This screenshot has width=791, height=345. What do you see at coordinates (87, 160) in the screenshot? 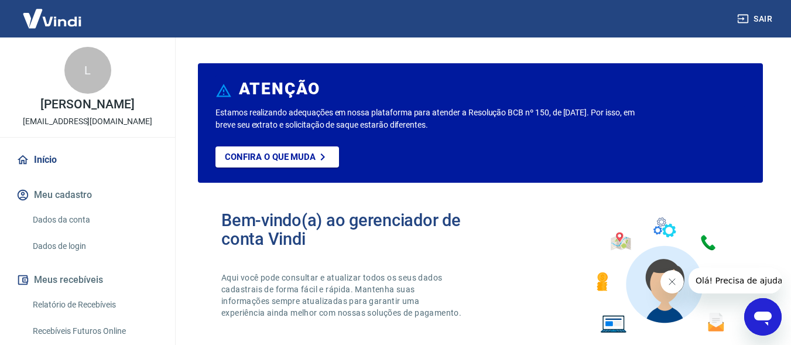
I see `a: Início` at bounding box center [87, 160].